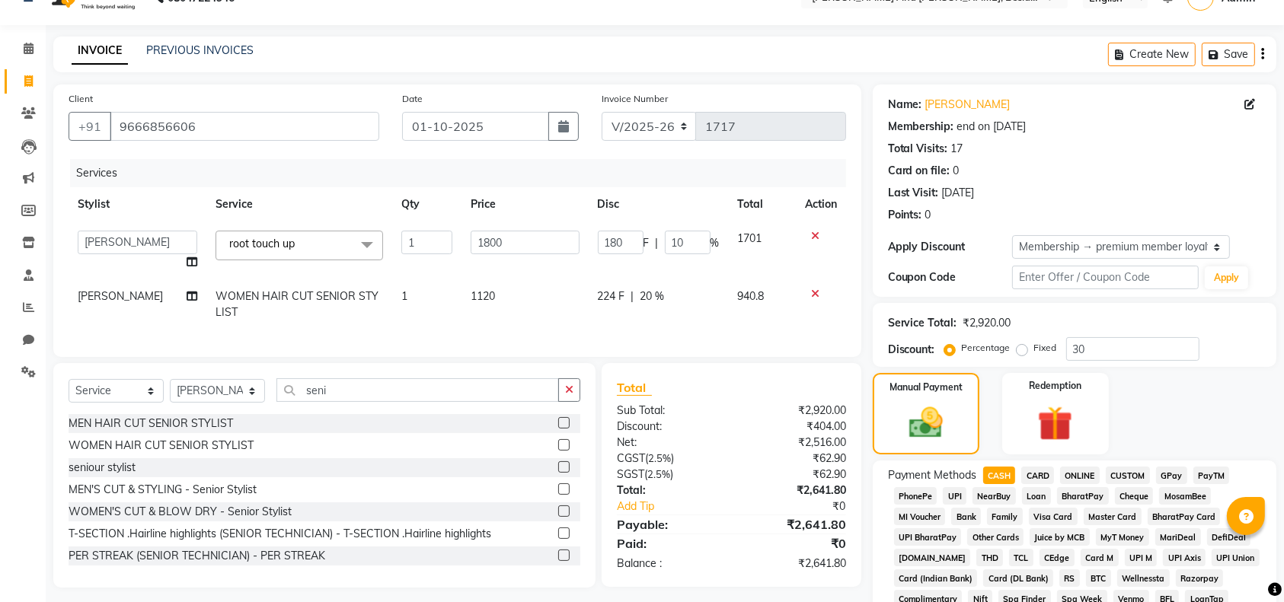 Image resolution: width=1284 pixels, height=602 pixels. Describe the element at coordinates (926, 388) in the screenshot. I see `label: Manual Payment` at that location.